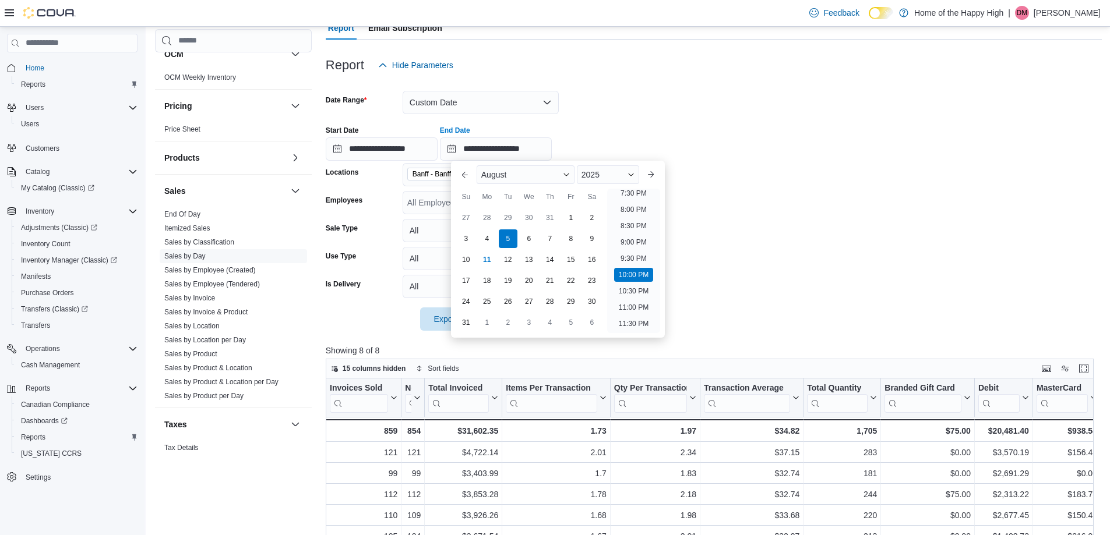 This screenshot has height=535, width=1110. Describe the element at coordinates (55, 405) in the screenshot. I see `a: Canadian Compliance` at that location.